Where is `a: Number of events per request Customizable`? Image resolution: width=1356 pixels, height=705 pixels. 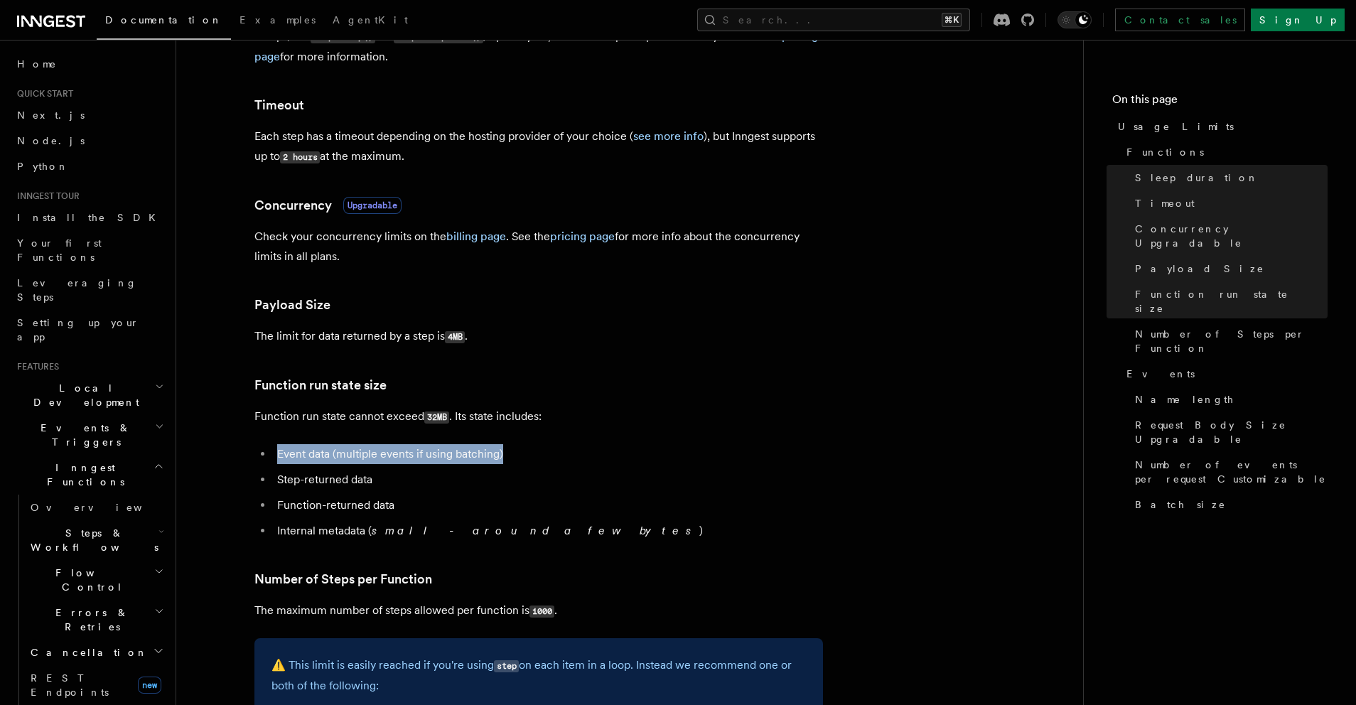
a: Number of events per request Customizable is located at coordinates (1229, 472).